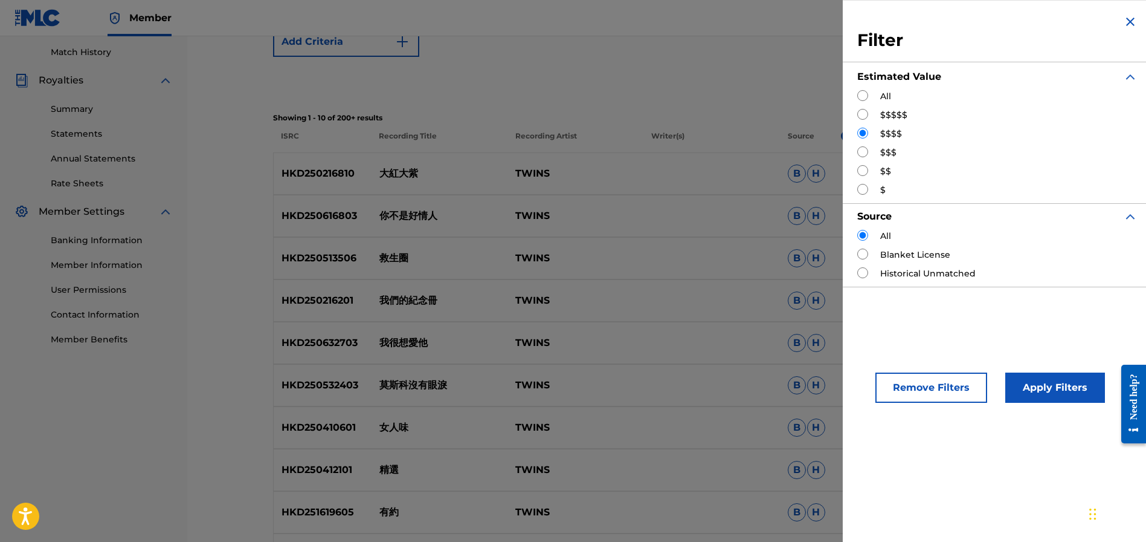 This screenshot has height=542, width=1146. Describe the element at coordinates (37, 18) in the screenshot. I see `img: MLC Logo` at that location.